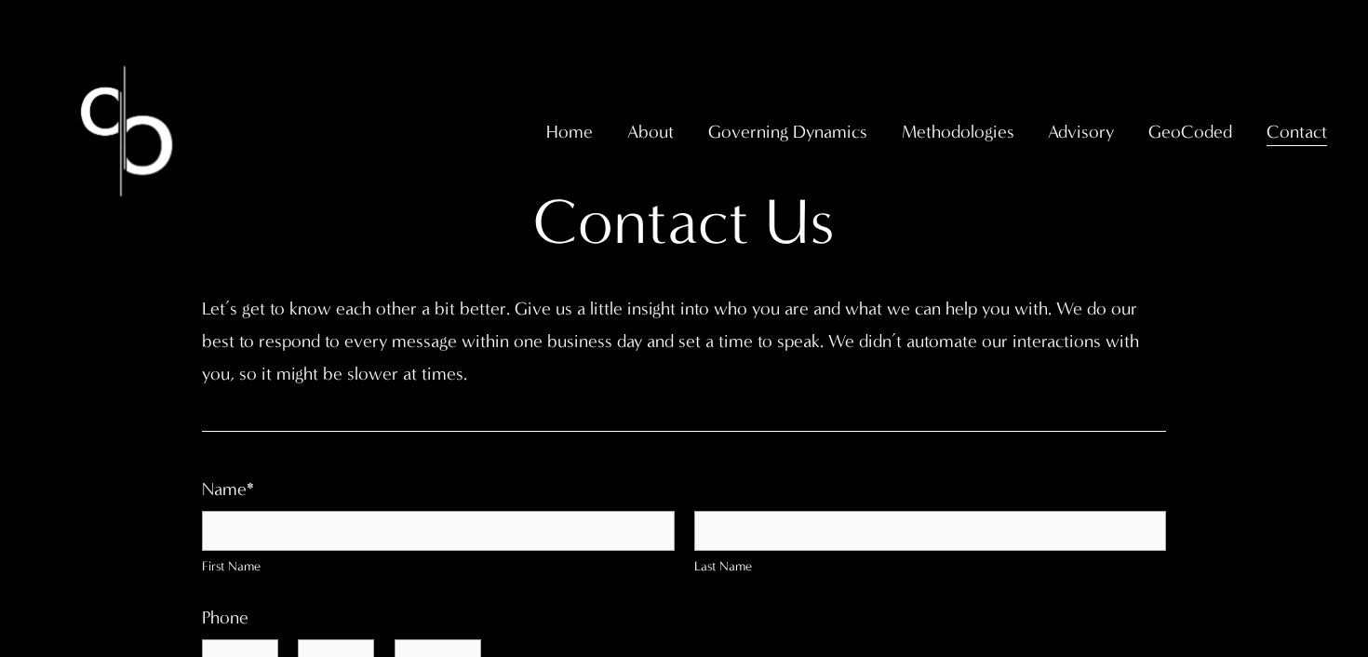 Image resolution: width=1368 pixels, height=657 pixels. Describe the element at coordinates (1080, 131) in the screenshot. I see `span: Advisory` at that location.